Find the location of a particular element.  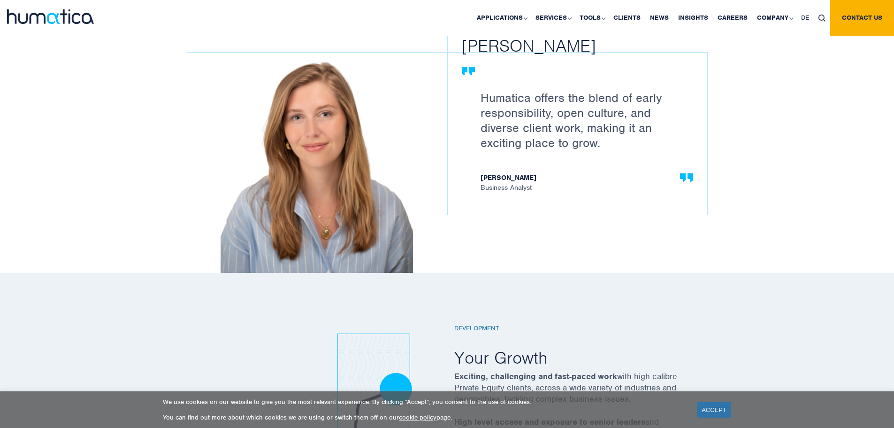

p: We use cookies on our website to give you the most relevant experience. By clicking “Accept”, you... is located at coordinates (424, 401).